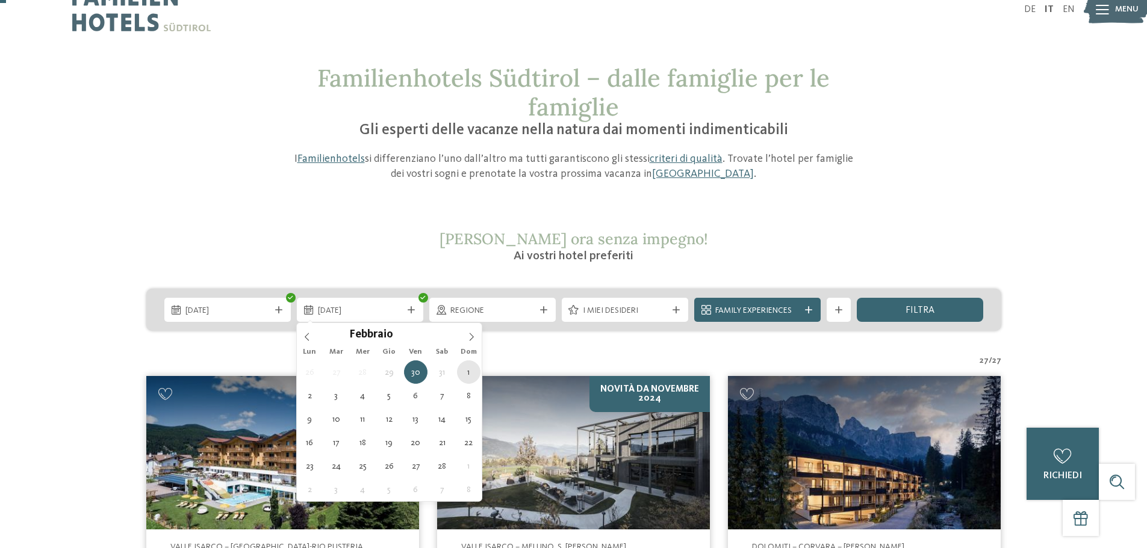  Describe the element at coordinates (389, 419) in the screenshot. I see `span: Febbraio 12, 2026` at that location.